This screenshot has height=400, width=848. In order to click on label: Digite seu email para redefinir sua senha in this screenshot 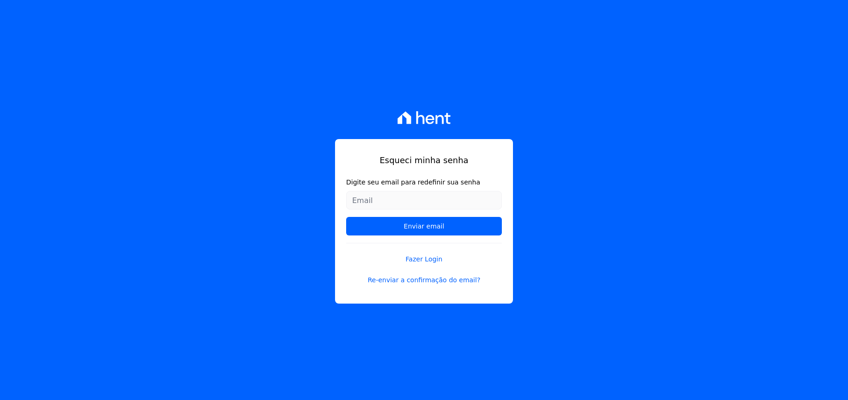, I will do `click(424, 182)`.